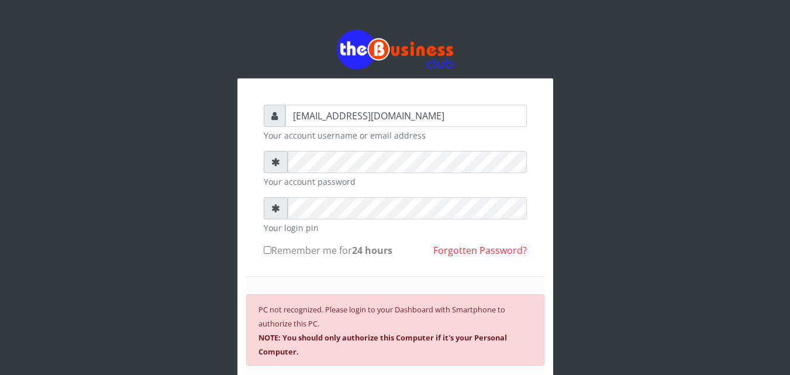 This screenshot has height=375, width=790. I want to click on a: Forgotten Password?, so click(480, 250).